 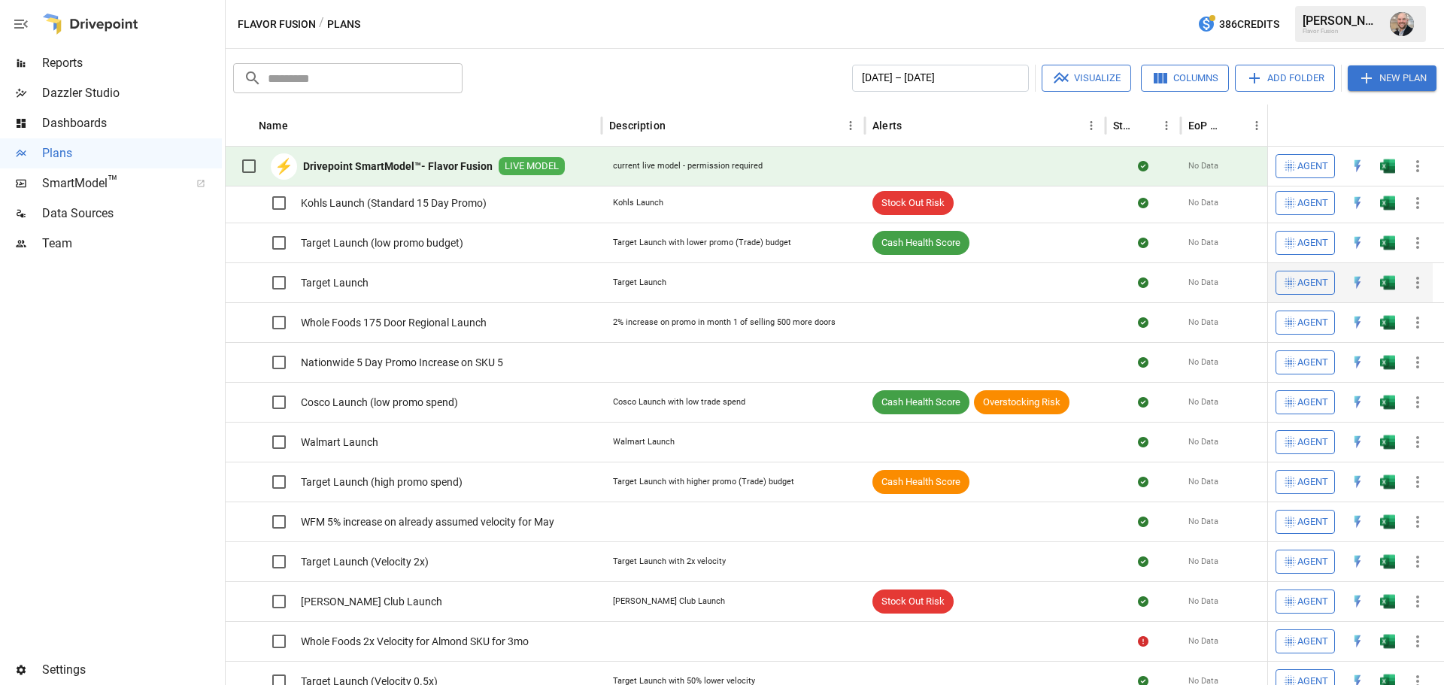 I want to click on div: Target Launch with higher promo (Trade) budget, so click(x=703, y=482).